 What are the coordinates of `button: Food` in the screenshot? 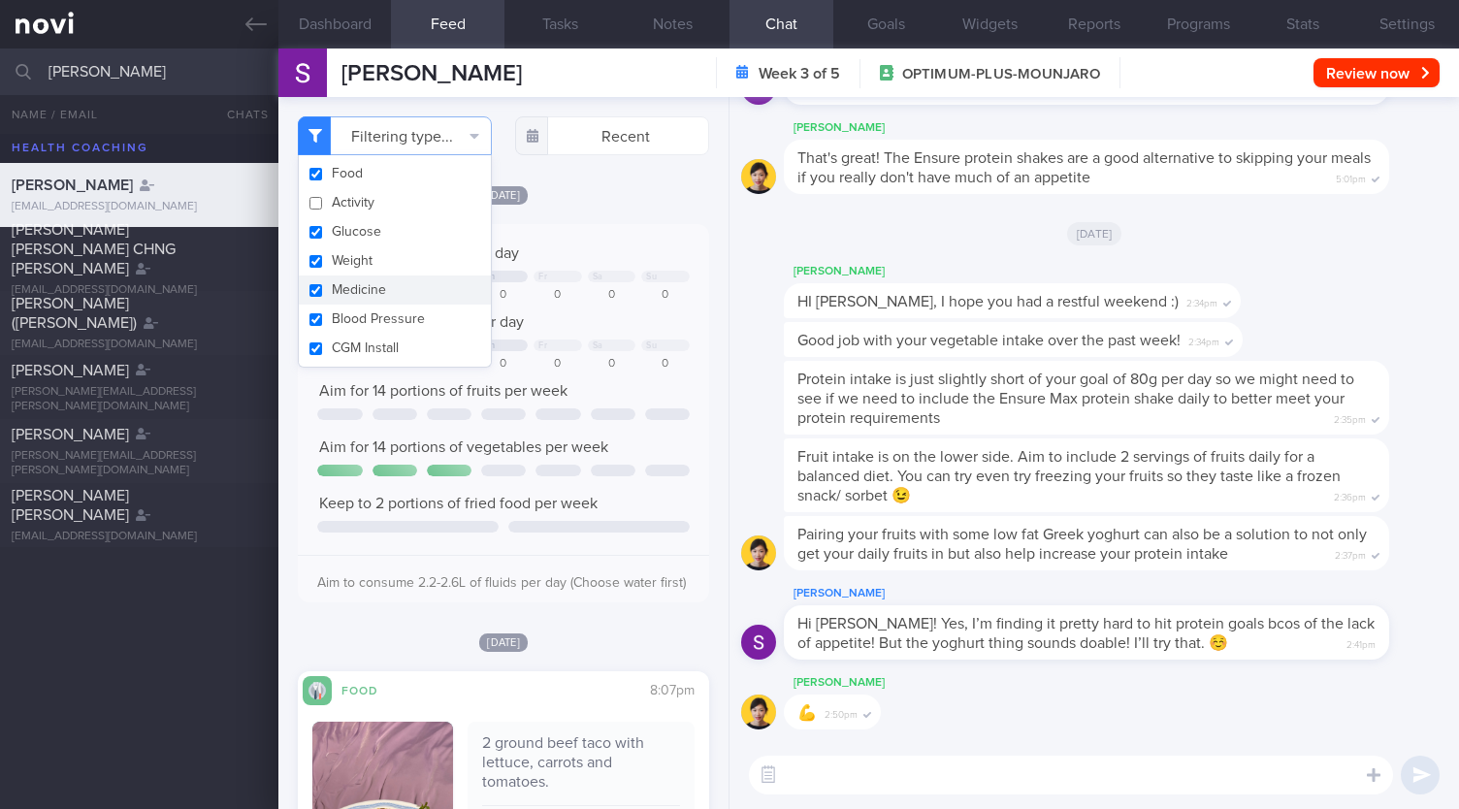 It's located at (395, 174).